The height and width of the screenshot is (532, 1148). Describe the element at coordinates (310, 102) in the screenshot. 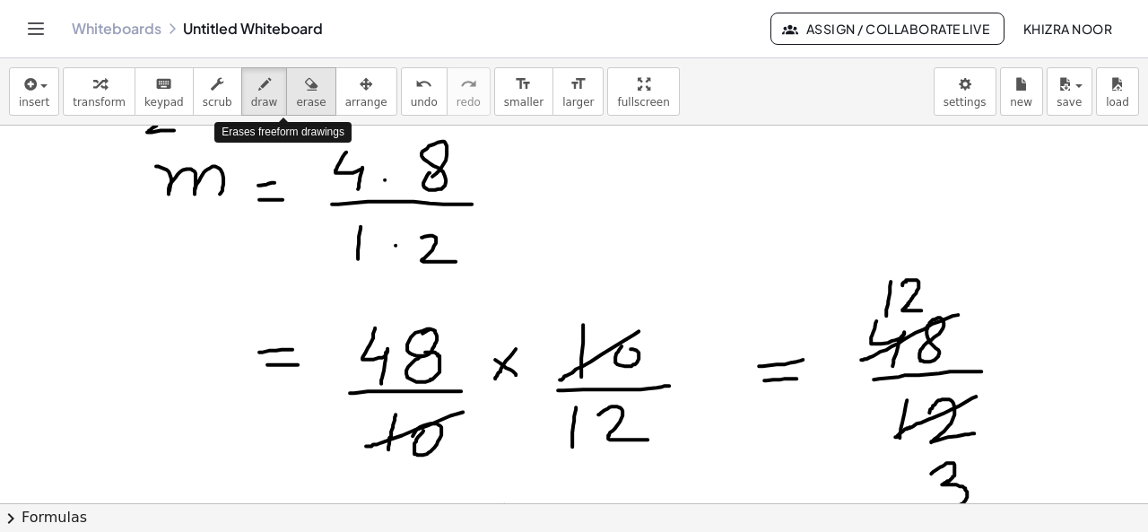

I see `span: erase` at that location.